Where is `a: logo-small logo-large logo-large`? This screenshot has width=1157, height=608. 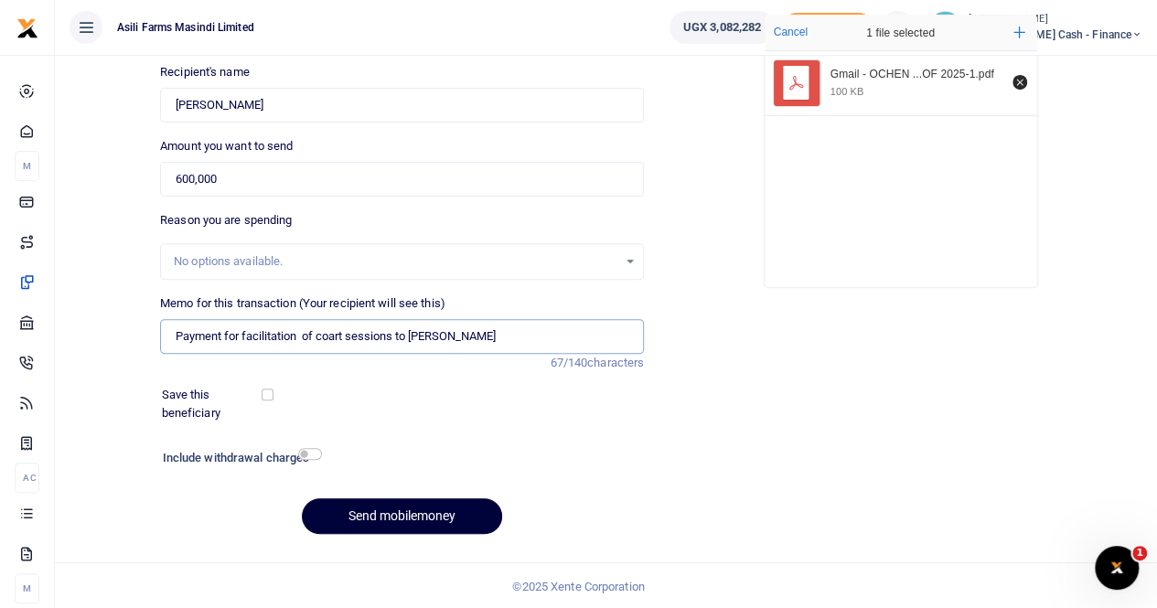
a: logo-small logo-large logo-large is located at coordinates (27, 27).